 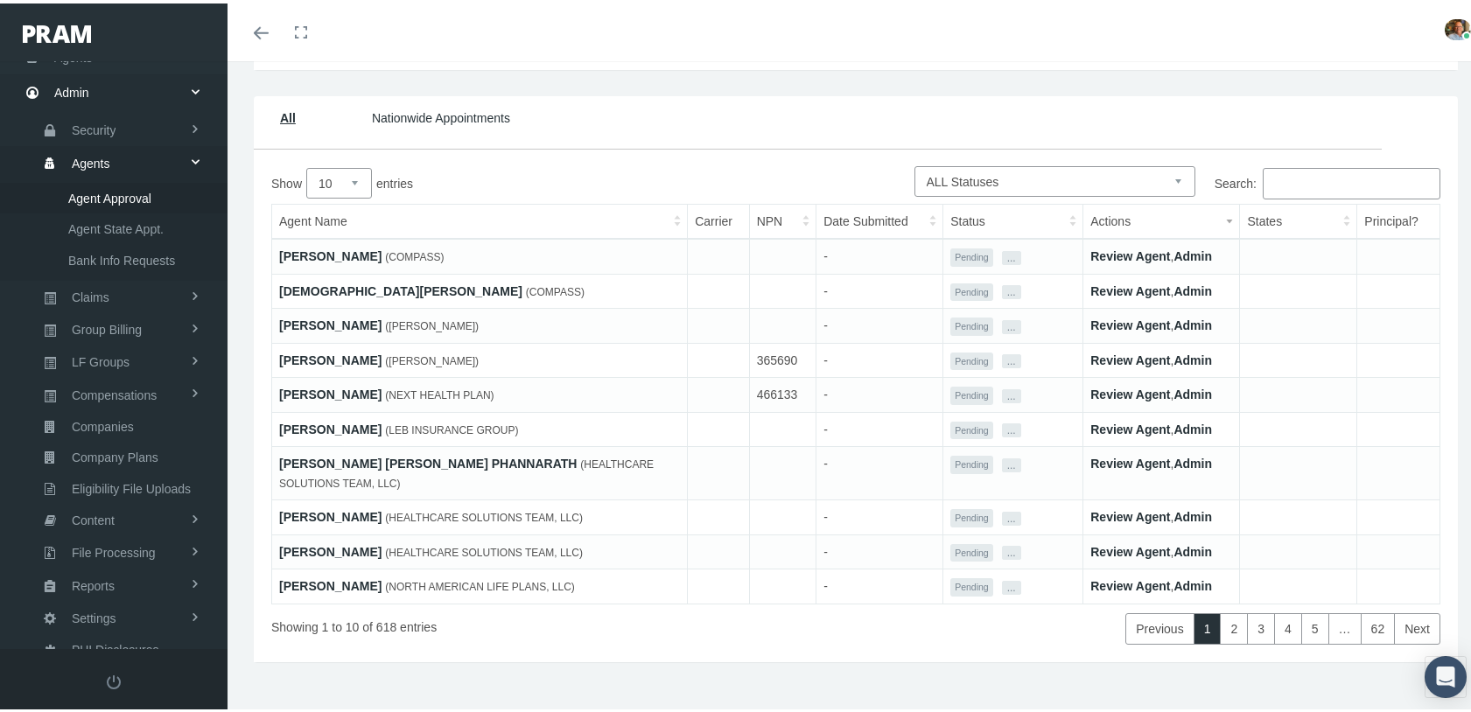 I want to click on span: Company Plans, so click(x=115, y=454).